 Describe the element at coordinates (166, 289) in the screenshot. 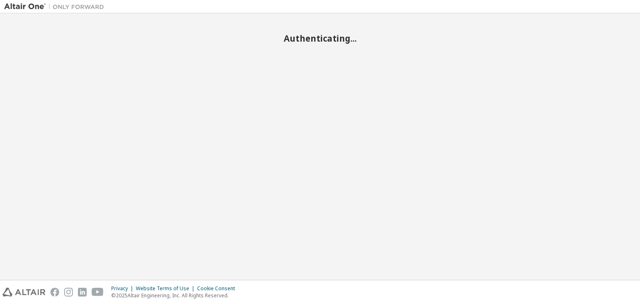

I see `div: Website Terms of Use` at that location.